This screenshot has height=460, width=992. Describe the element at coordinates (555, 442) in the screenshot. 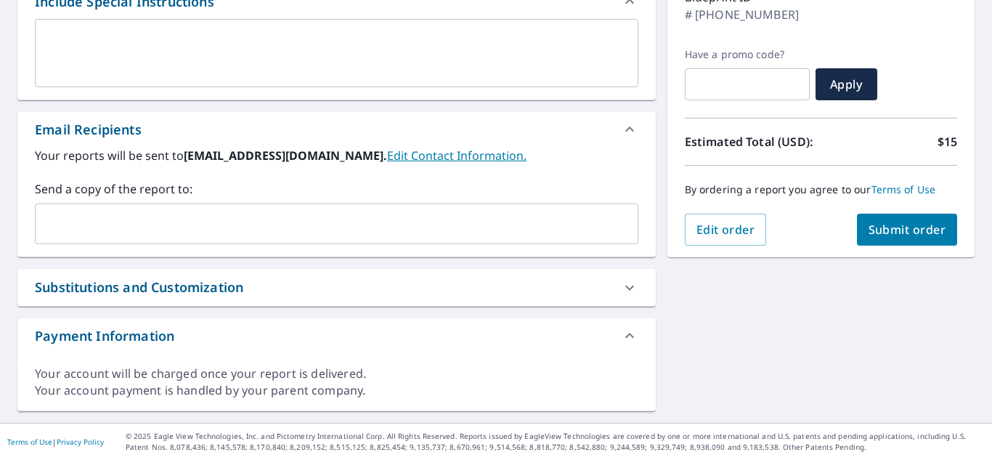

I see `p: © 2025 Eagle View Technologies, Inc. and Pictometry International Corp. All Rights Reserved. Repo...` at that location.